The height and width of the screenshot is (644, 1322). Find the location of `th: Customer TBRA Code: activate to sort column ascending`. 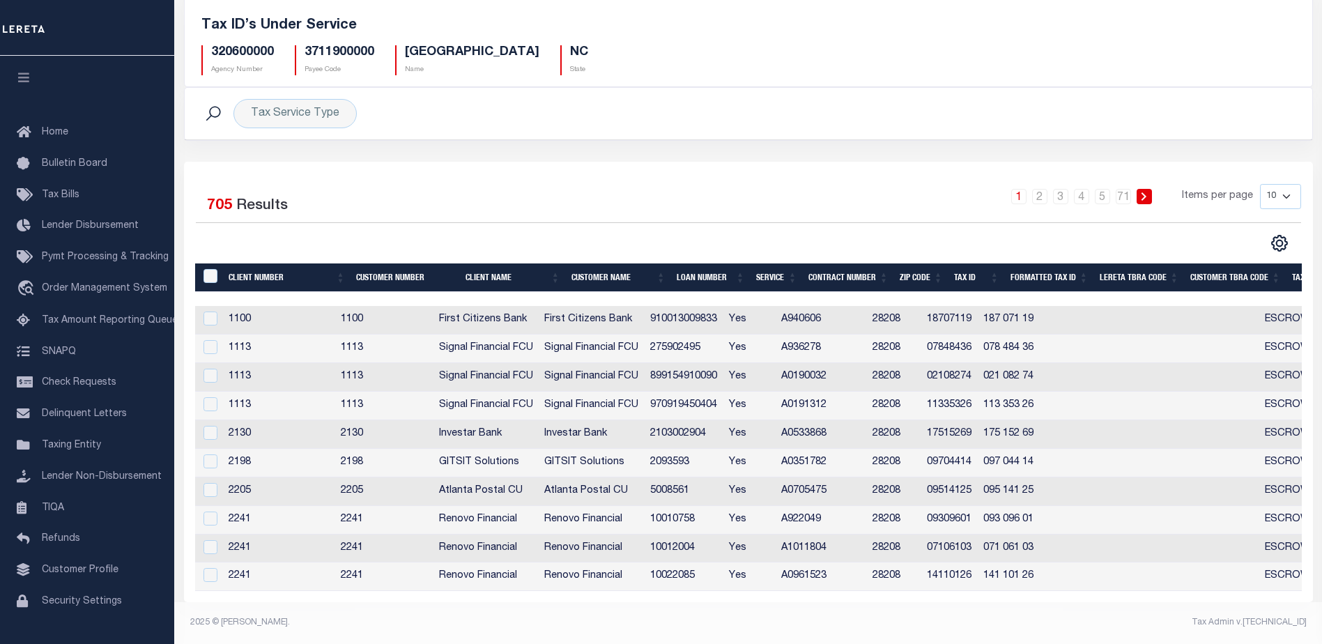

th: Customer TBRA Code: activate to sort column ascending is located at coordinates (1235, 277).